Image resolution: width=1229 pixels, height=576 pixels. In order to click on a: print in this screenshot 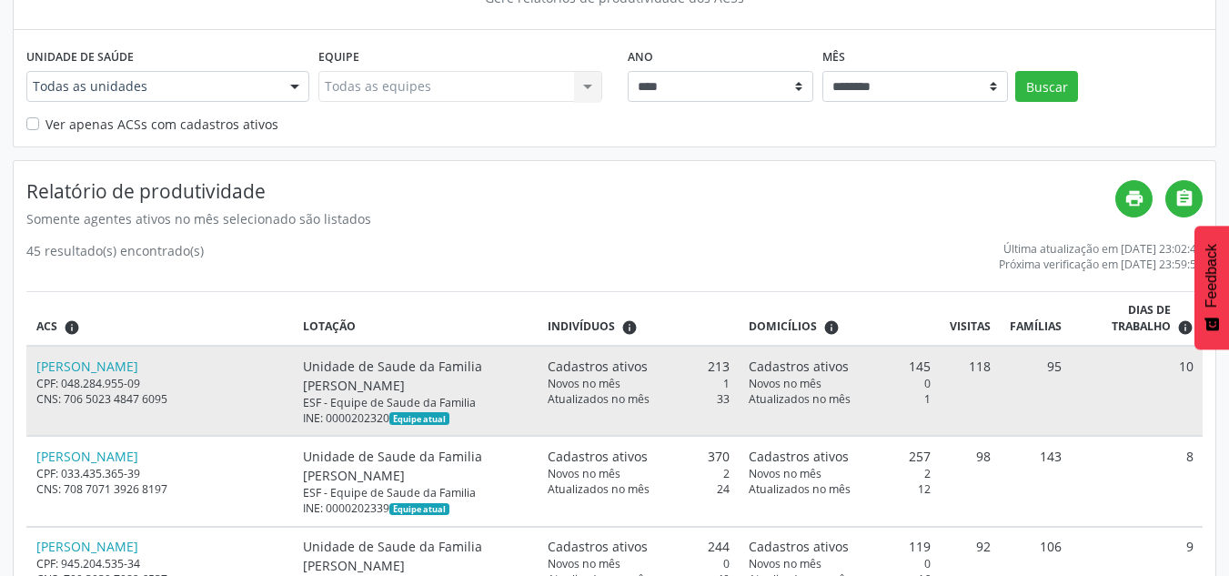, I will do `click(1134, 198)`.